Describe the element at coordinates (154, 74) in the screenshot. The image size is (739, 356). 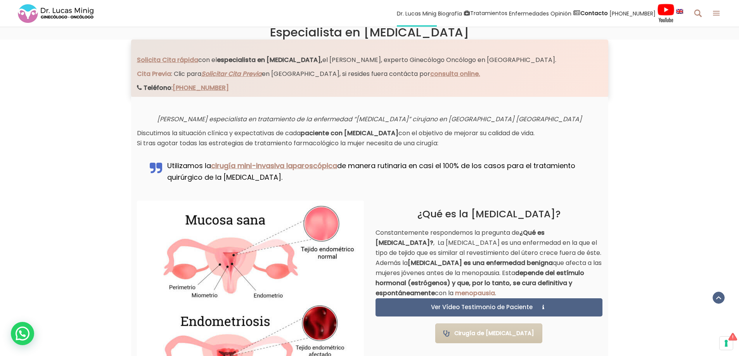
I see `a: Cita Previa` at that location.